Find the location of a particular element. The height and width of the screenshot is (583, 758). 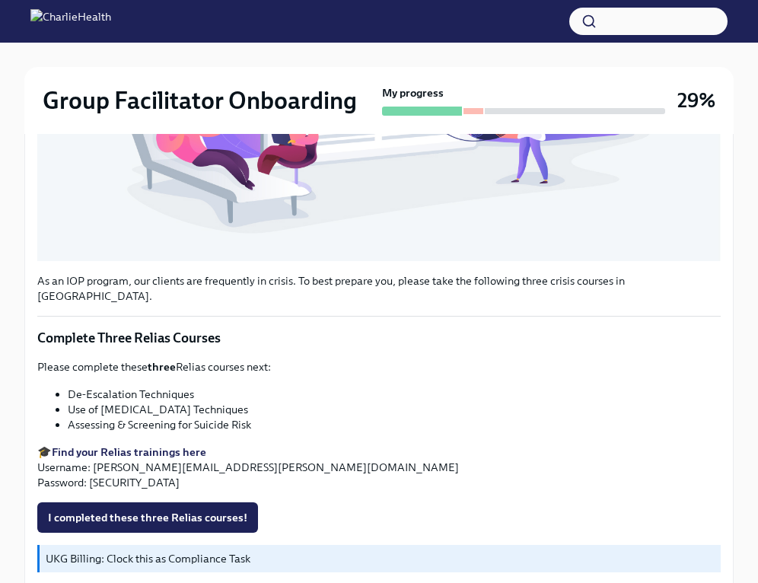

p: UKG Billing: Clock this as Compliance Task is located at coordinates (380, 558).